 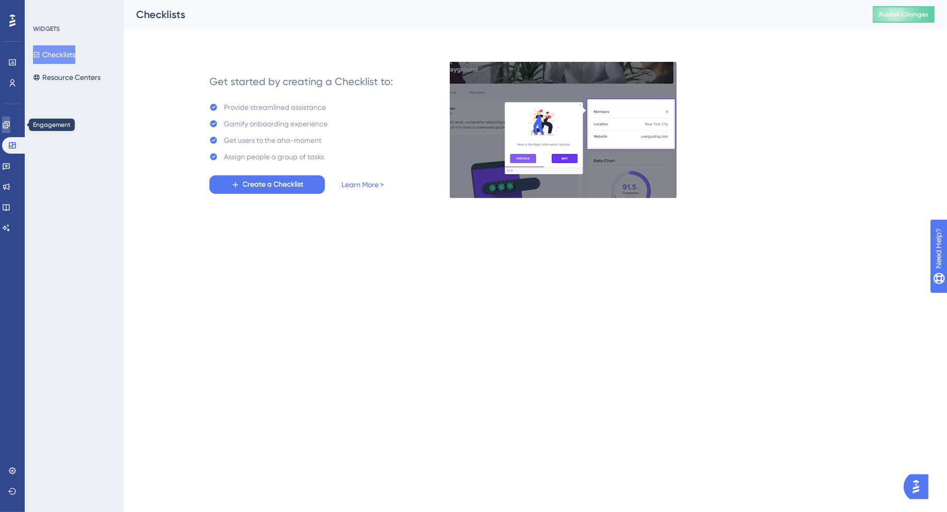 What do you see at coordinates (491, 14) in the screenshot?
I see `div: Checklists` at bounding box center [491, 14].